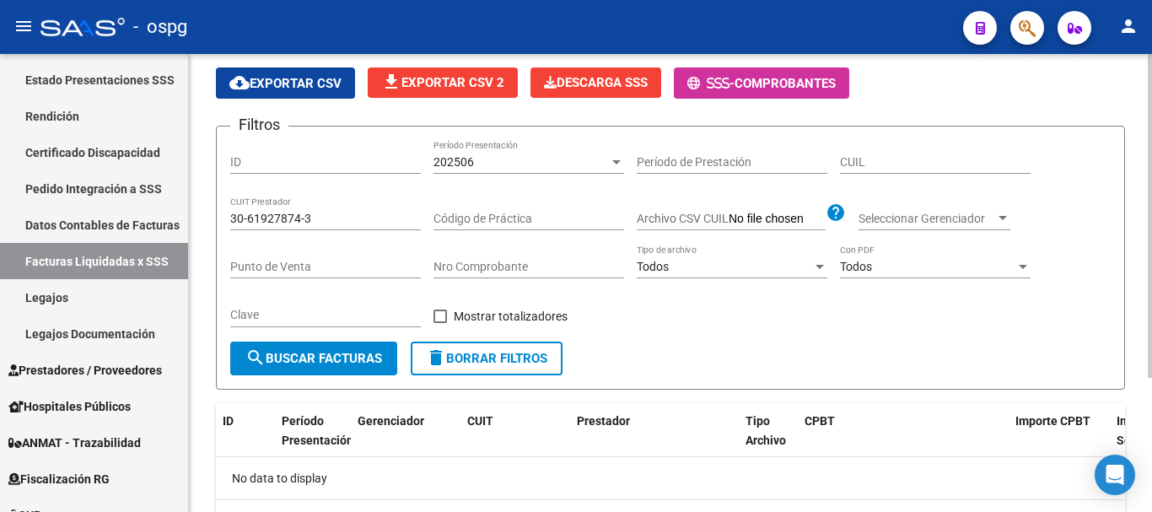  I want to click on span: Borrar Filtros, so click(487, 358).